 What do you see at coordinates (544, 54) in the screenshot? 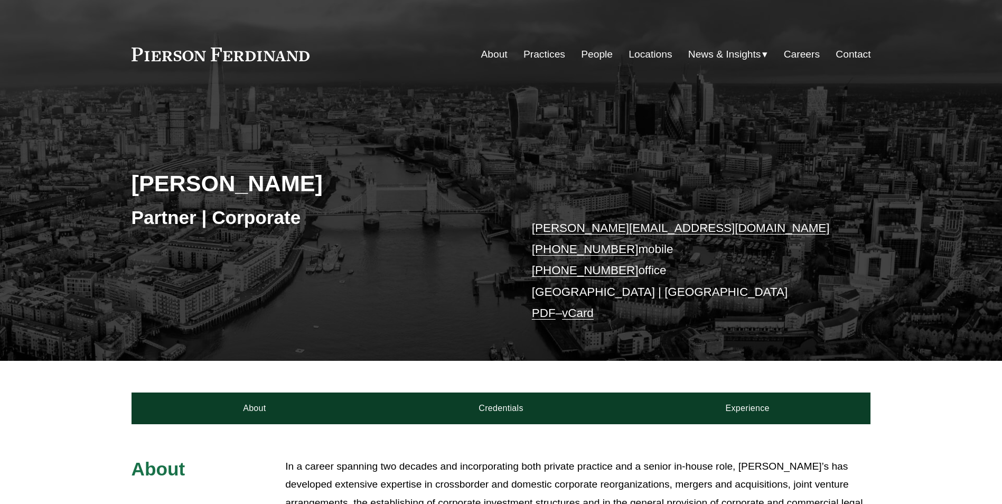
I see `a: Practices` at bounding box center [544, 54].